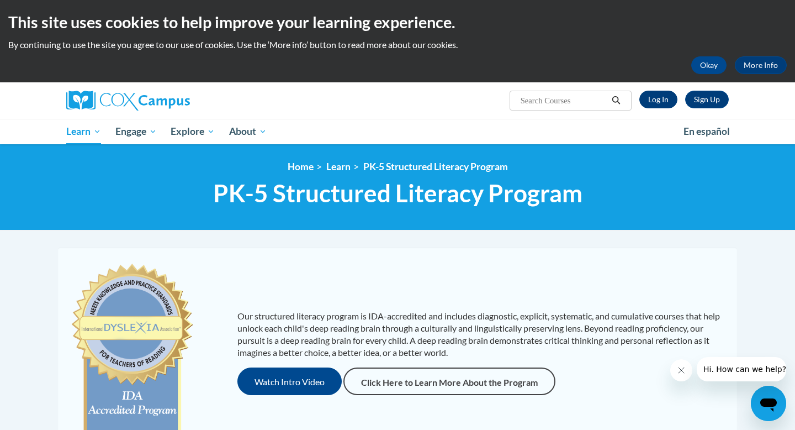 The width and height of the screenshot is (795, 430). I want to click on input: Search Courses, so click(564, 101).